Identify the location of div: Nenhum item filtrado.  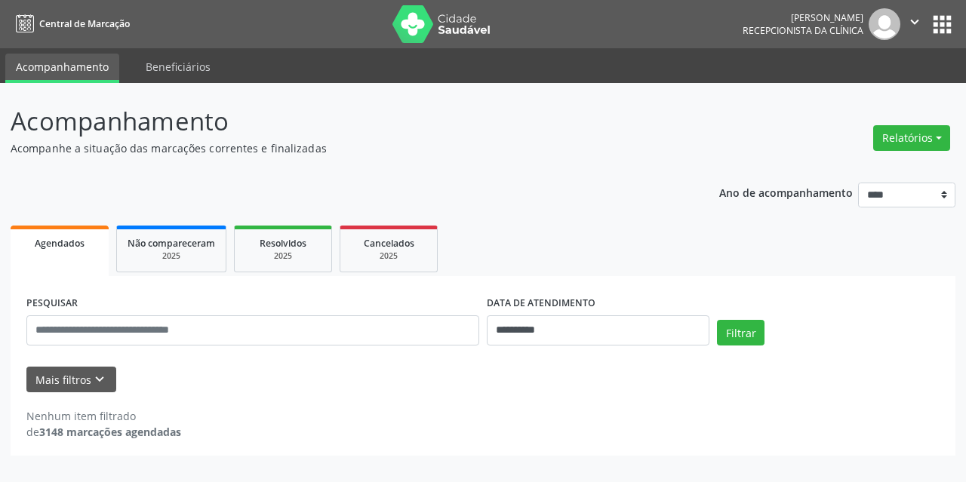
(103, 416).